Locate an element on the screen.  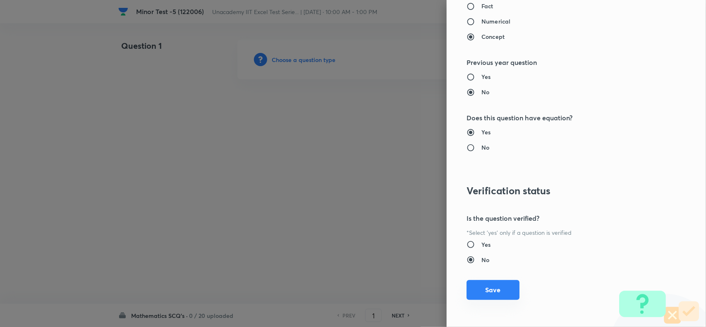
h6: Numerical is located at coordinates (496, 21).